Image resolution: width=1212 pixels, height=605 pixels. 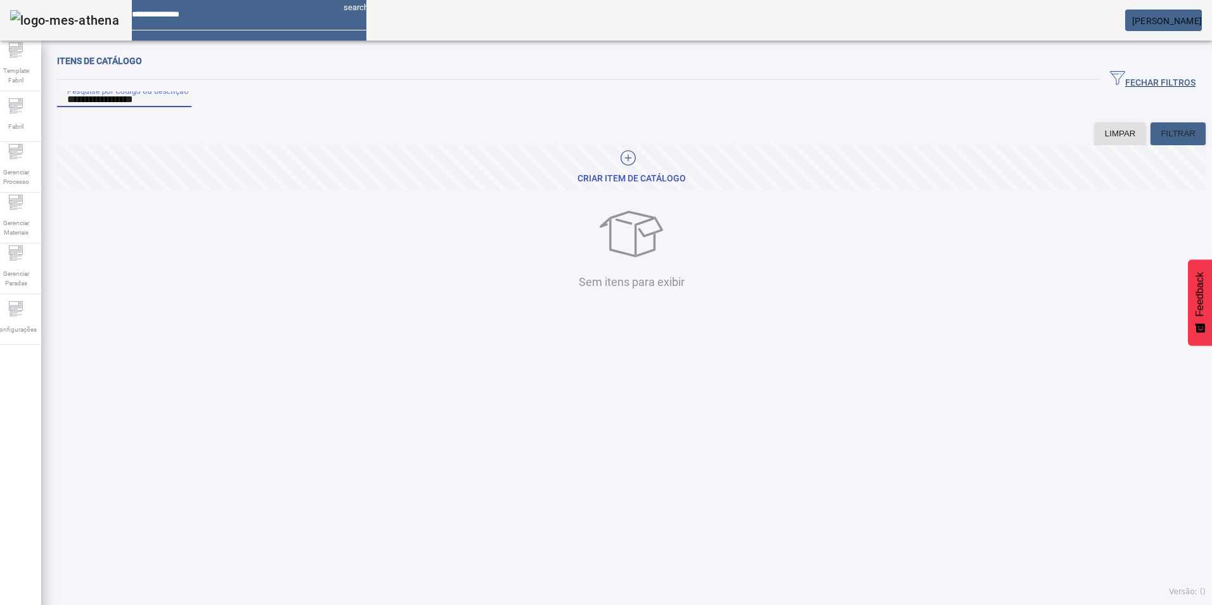 What do you see at coordinates (127, 91) in the screenshot?
I see `mat-label: Pesquise por Código ou descrição` at bounding box center [127, 91].